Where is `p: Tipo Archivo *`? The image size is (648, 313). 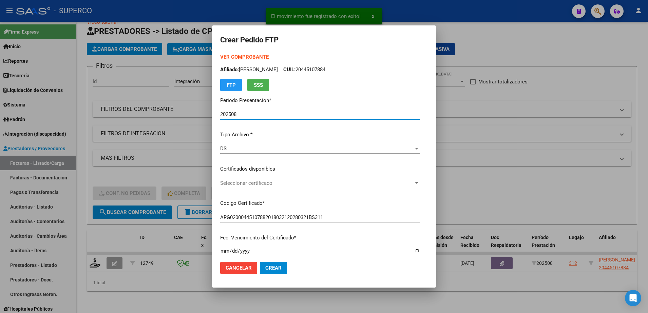 p: Tipo Archivo * is located at coordinates (320, 135).